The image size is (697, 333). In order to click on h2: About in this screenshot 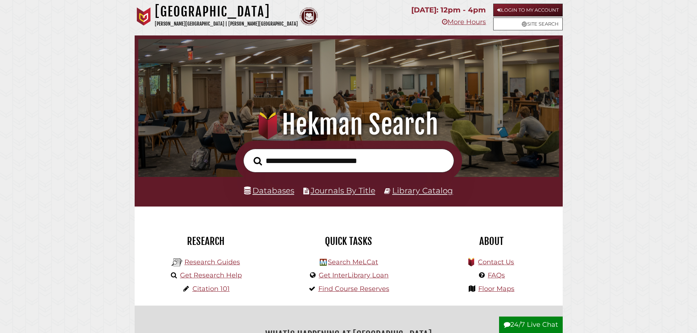, I will do `click(491, 241)`.